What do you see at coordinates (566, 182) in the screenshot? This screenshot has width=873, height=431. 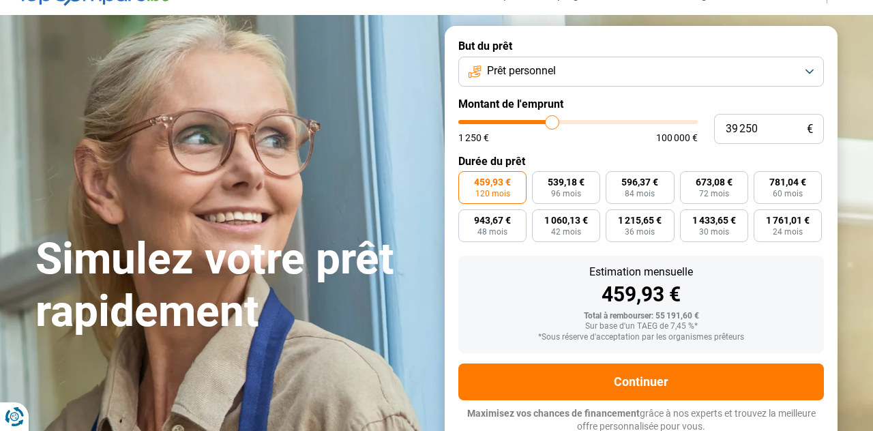 I see `span: 539,18 €` at bounding box center [566, 182].